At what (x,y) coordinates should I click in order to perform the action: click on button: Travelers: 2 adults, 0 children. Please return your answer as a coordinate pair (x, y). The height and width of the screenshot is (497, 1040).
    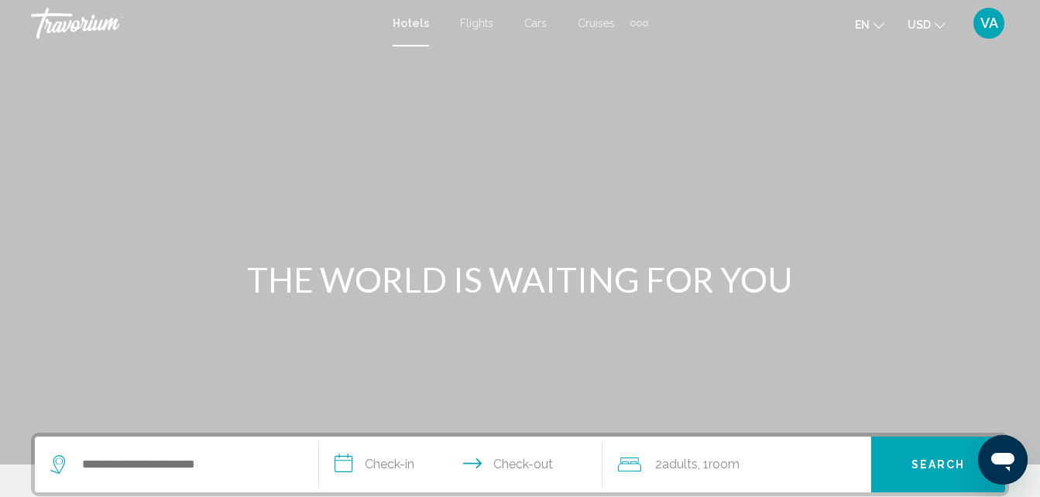
    Looking at the image, I should click on (736, 465).